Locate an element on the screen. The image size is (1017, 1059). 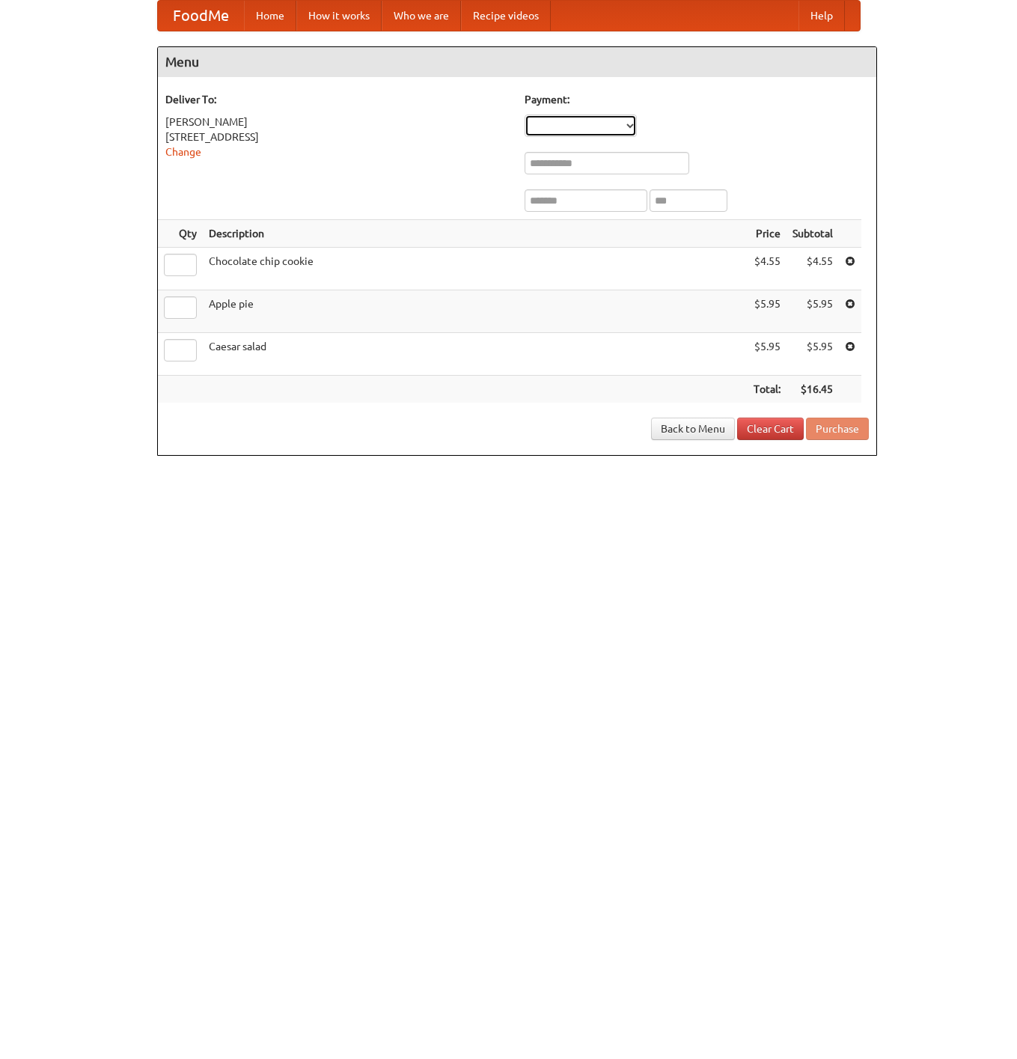
h5: Payment: is located at coordinates (697, 100).